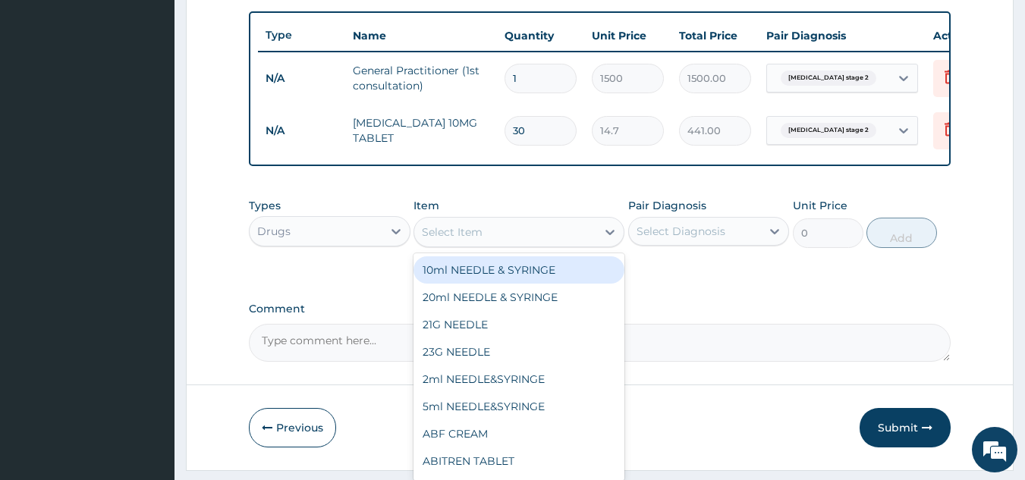 Image resolution: width=1025 pixels, height=480 pixels. Describe the element at coordinates (540, 36) in the screenshot. I see `th: Quantity` at that location.